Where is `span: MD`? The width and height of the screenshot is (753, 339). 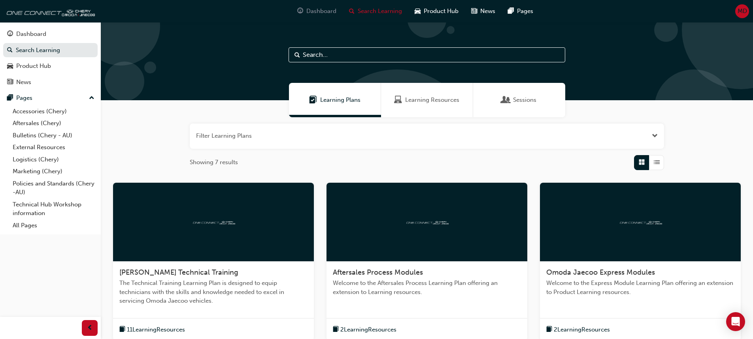 span: MD is located at coordinates (742, 11).